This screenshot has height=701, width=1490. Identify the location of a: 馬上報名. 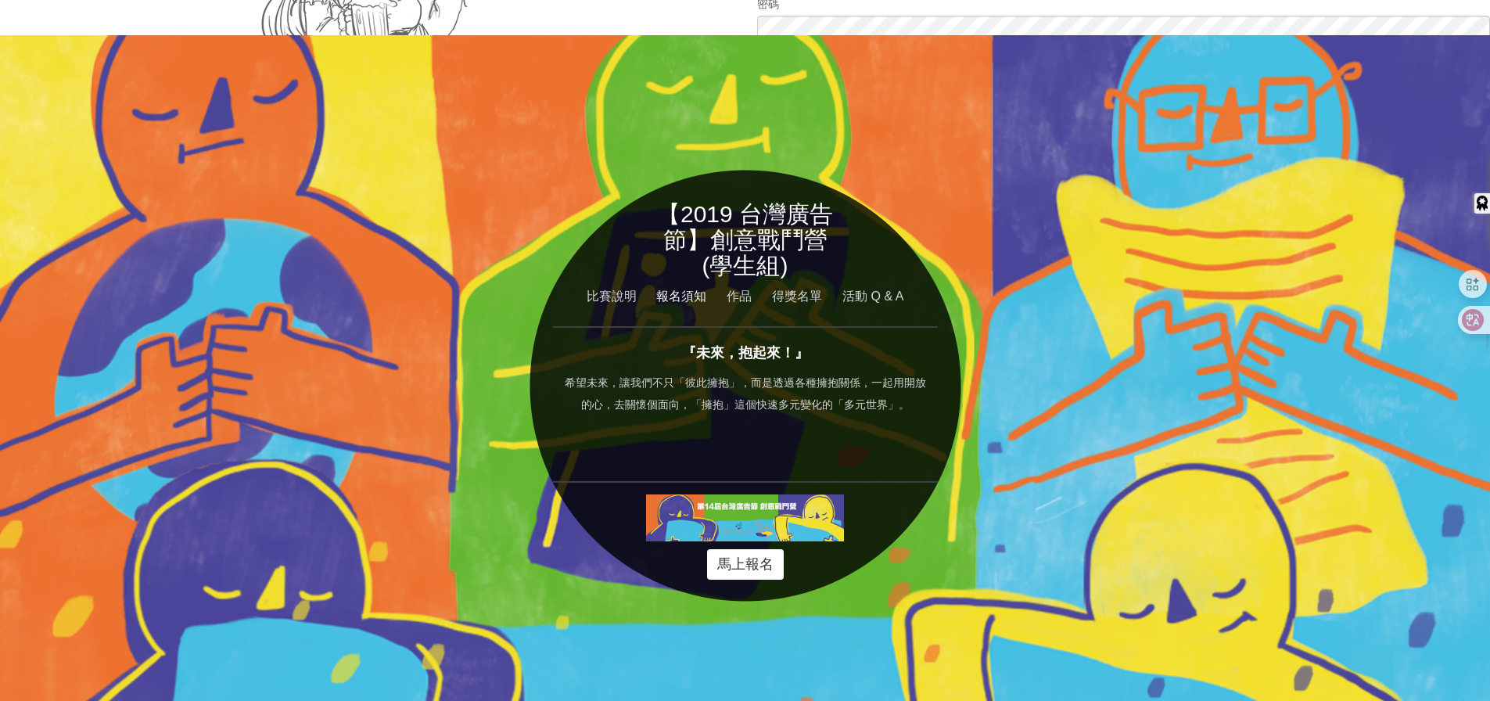
(746, 565).